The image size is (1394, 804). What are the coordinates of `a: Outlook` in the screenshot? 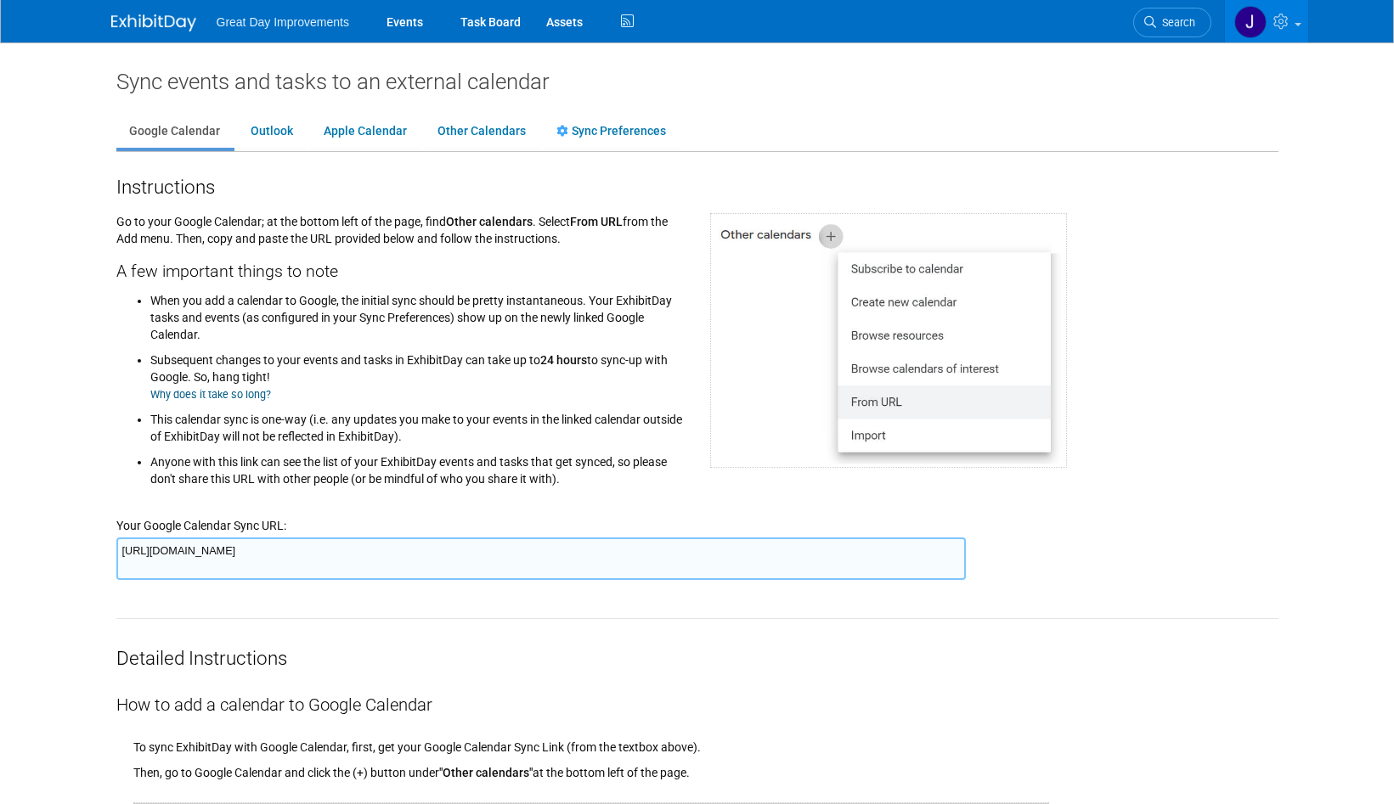 It's located at (272, 132).